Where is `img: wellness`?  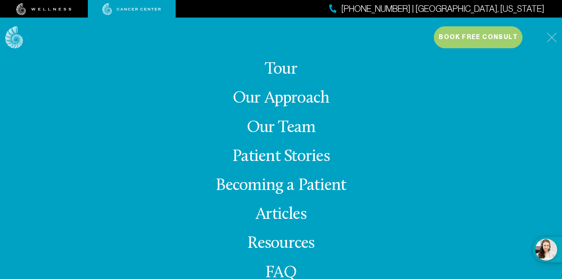 img: wellness is located at coordinates (44, 9).